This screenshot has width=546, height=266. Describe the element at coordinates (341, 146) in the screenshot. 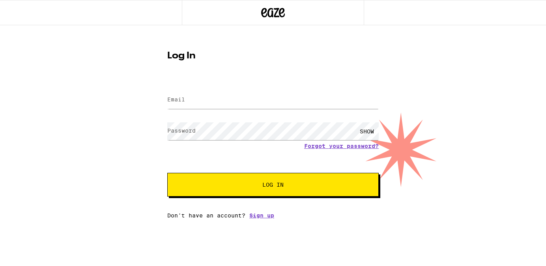

I see `a: Forgot your password?` at that location.